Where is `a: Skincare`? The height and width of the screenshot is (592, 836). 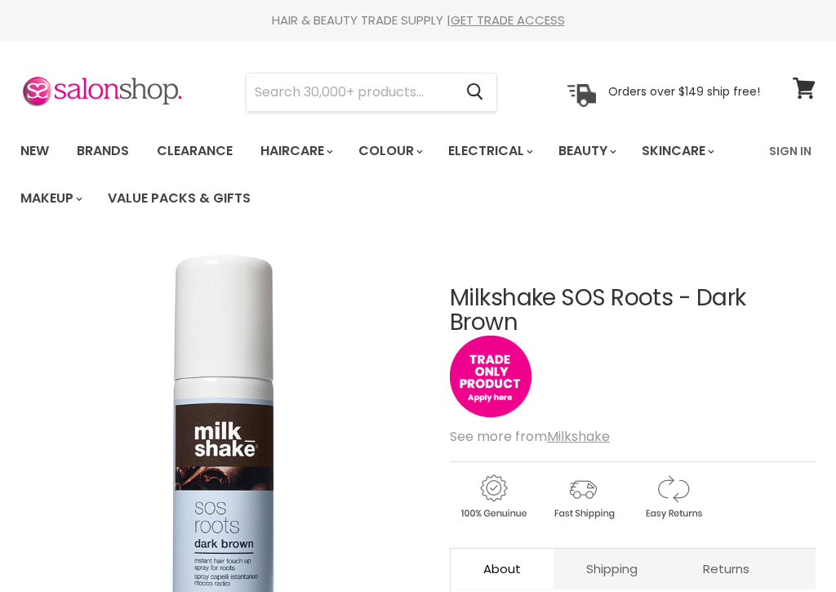
a: Skincare is located at coordinates (676, 151).